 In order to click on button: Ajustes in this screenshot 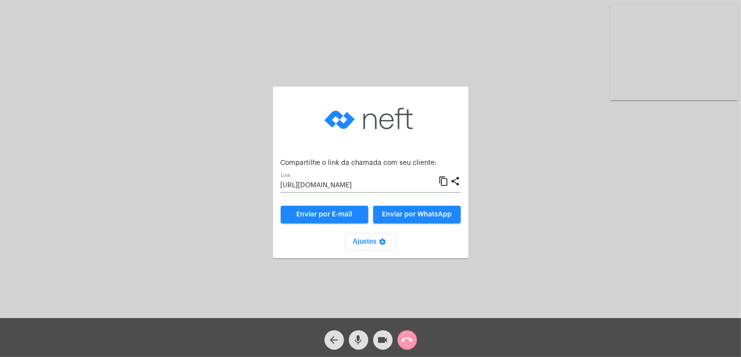, I will do `click(370, 242)`.